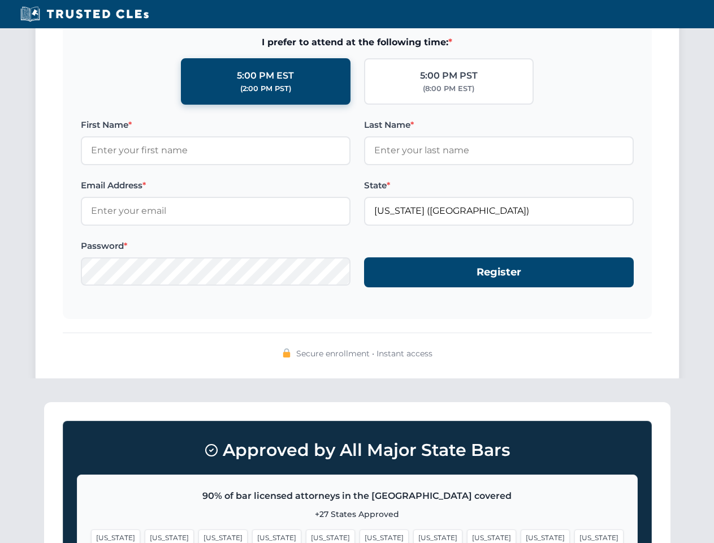  I want to click on label: State, so click(499, 185).